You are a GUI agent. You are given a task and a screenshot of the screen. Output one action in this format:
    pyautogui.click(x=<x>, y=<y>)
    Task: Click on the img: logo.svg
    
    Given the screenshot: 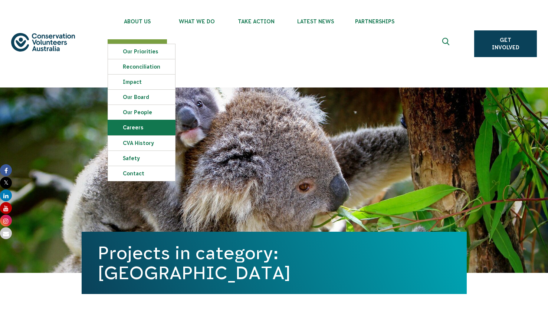 What is the action you would take?
    pyautogui.click(x=43, y=42)
    